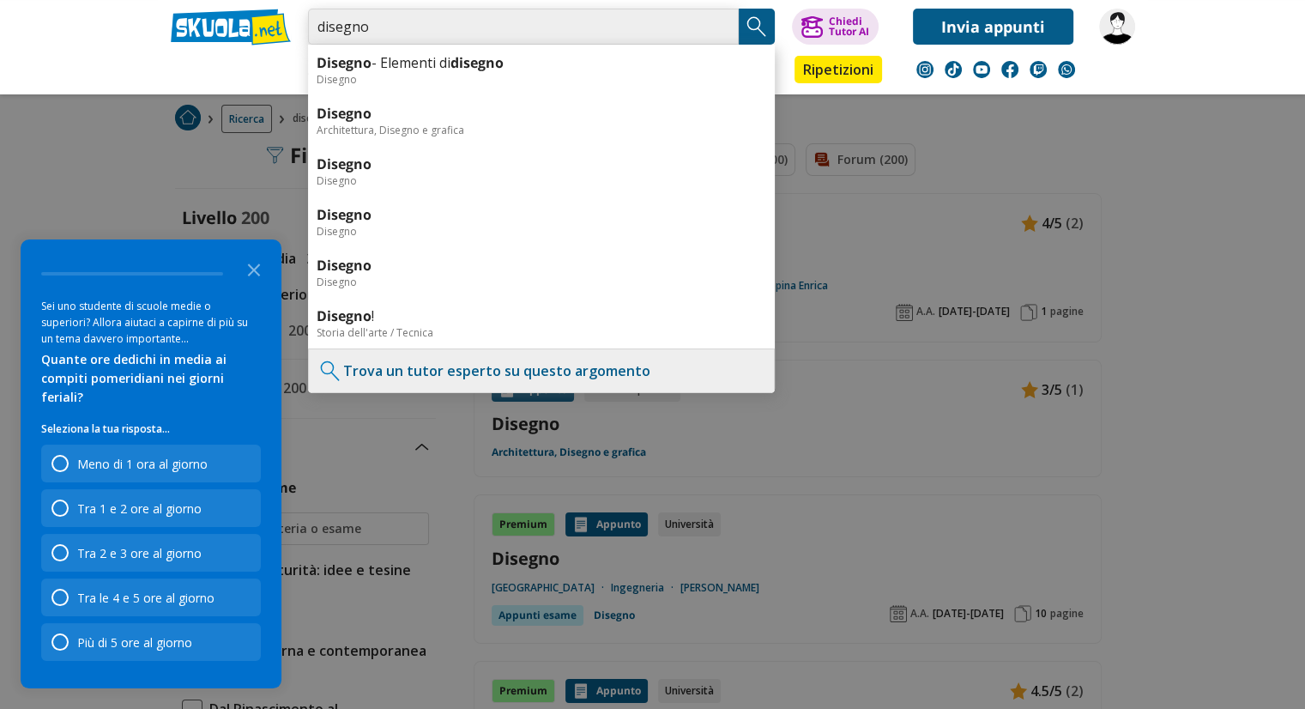 This screenshot has height=709, width=1305. I want to click on input: Cerca appunti, riassunti o versioni, so click(524, 27).